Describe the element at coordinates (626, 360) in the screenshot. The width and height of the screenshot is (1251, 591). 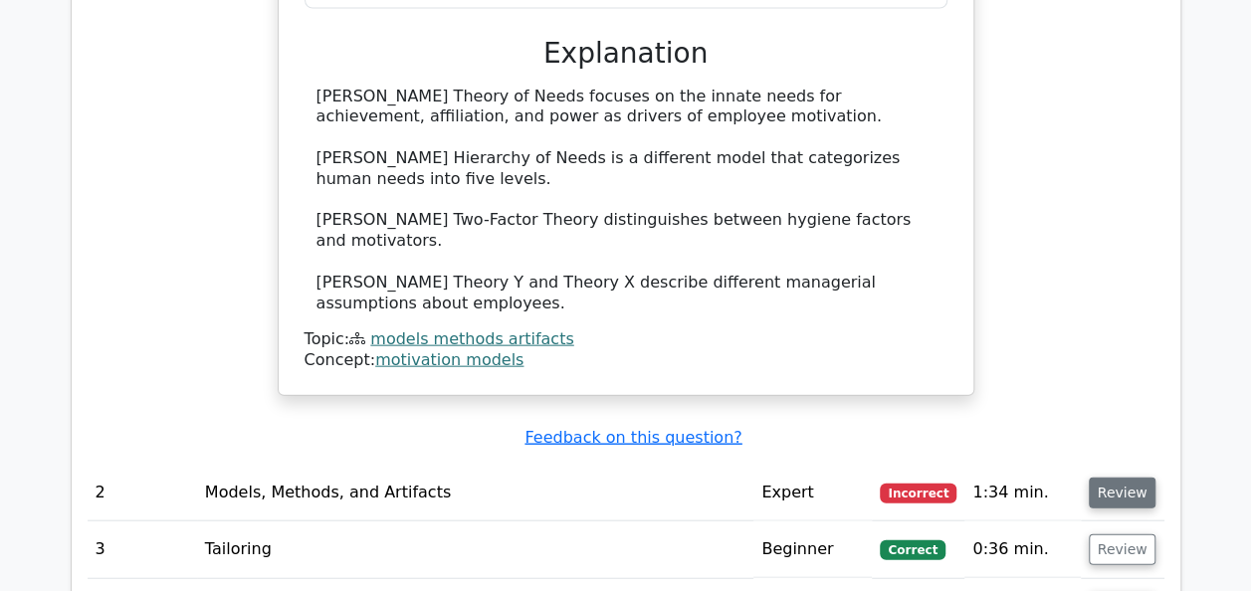
I see `div: Concept:` at that location.